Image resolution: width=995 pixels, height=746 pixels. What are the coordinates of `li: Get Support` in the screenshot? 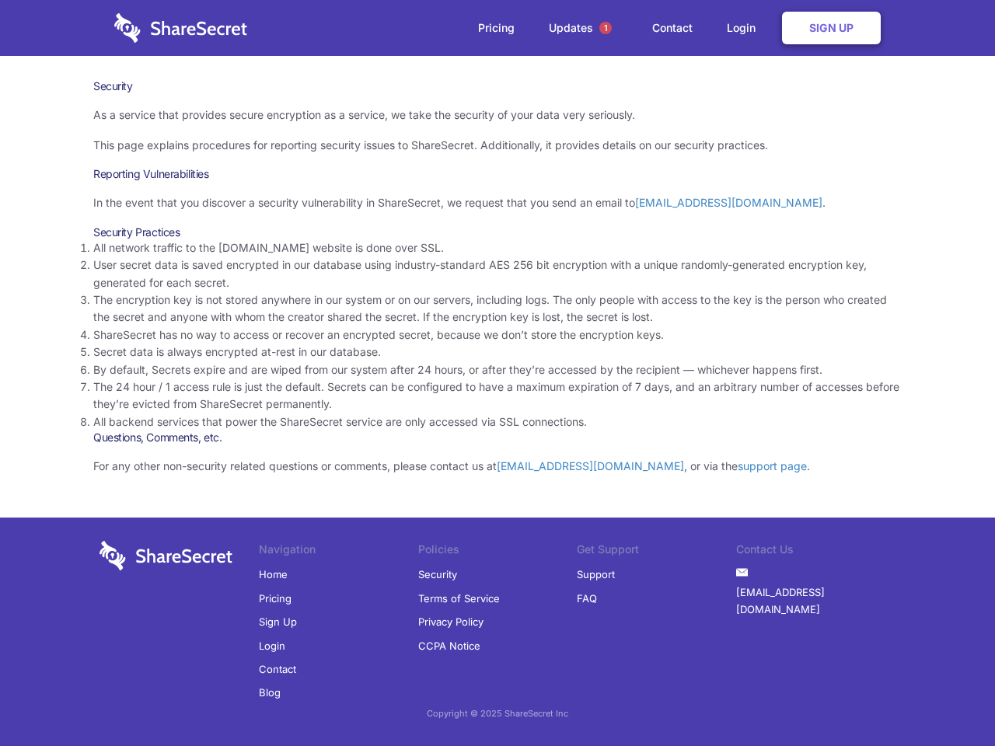 It's located at (656, 552).